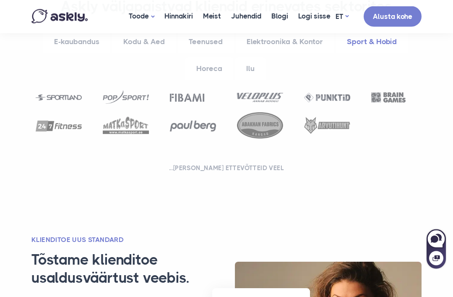 The image size is (453, 297). Describe the element at coordinates (187, 98) in the screenshot. I see `img: Fibami` at that location.